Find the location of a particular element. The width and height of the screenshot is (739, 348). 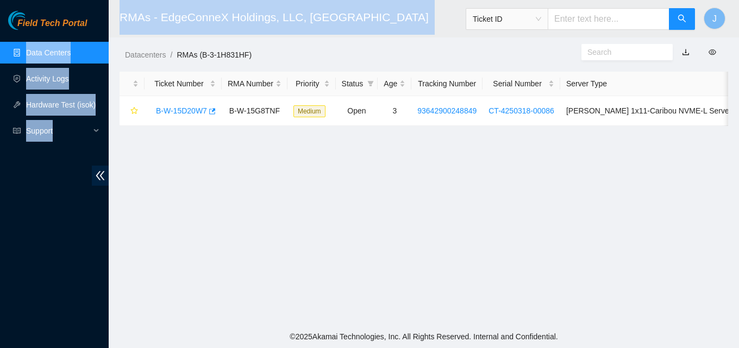

a: 93642900248849 is located at coordinates (447, 111).